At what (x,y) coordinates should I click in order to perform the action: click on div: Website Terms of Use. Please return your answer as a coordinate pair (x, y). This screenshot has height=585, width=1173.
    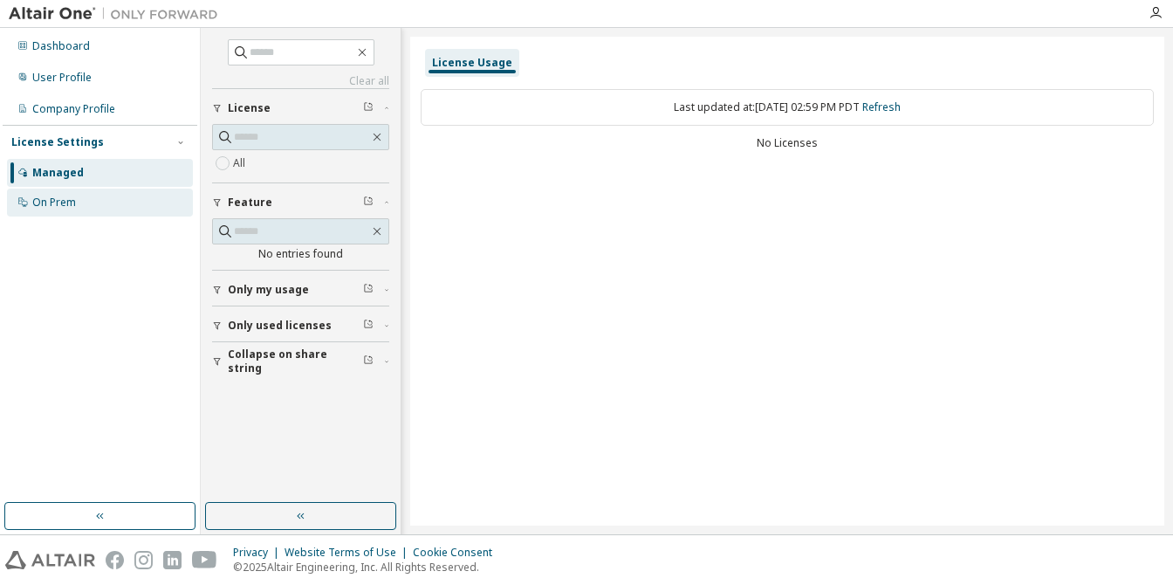
    Looking at the image, I should click on (348, 552).